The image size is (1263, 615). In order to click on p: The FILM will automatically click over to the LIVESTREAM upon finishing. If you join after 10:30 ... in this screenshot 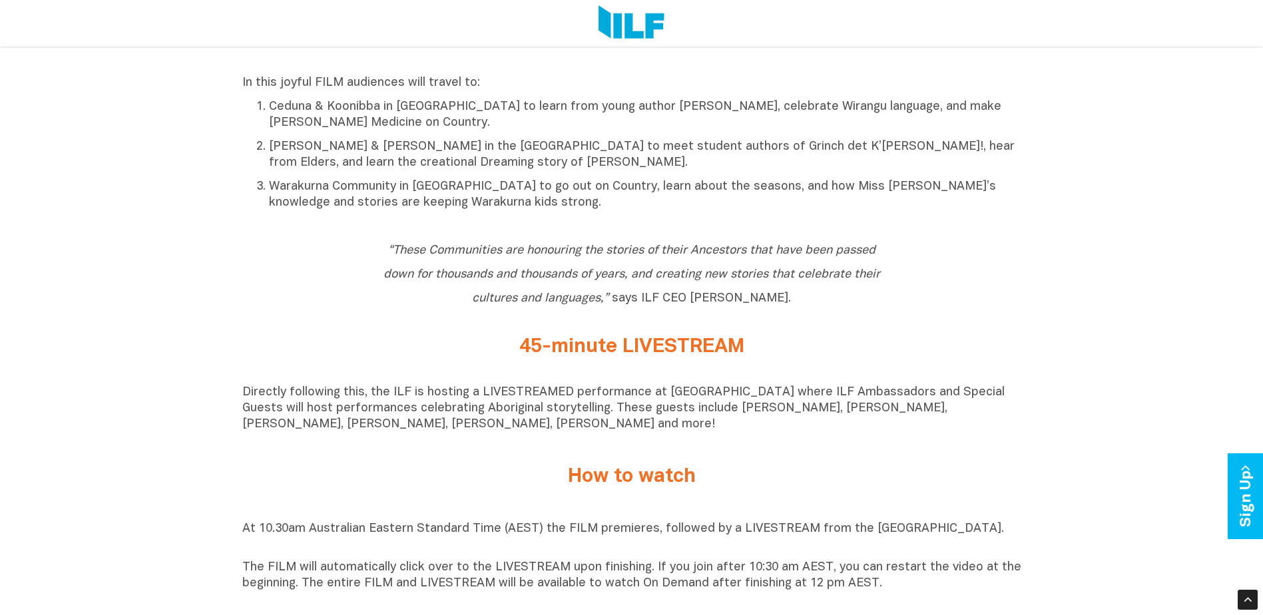, I will do `click(632, 576)`.